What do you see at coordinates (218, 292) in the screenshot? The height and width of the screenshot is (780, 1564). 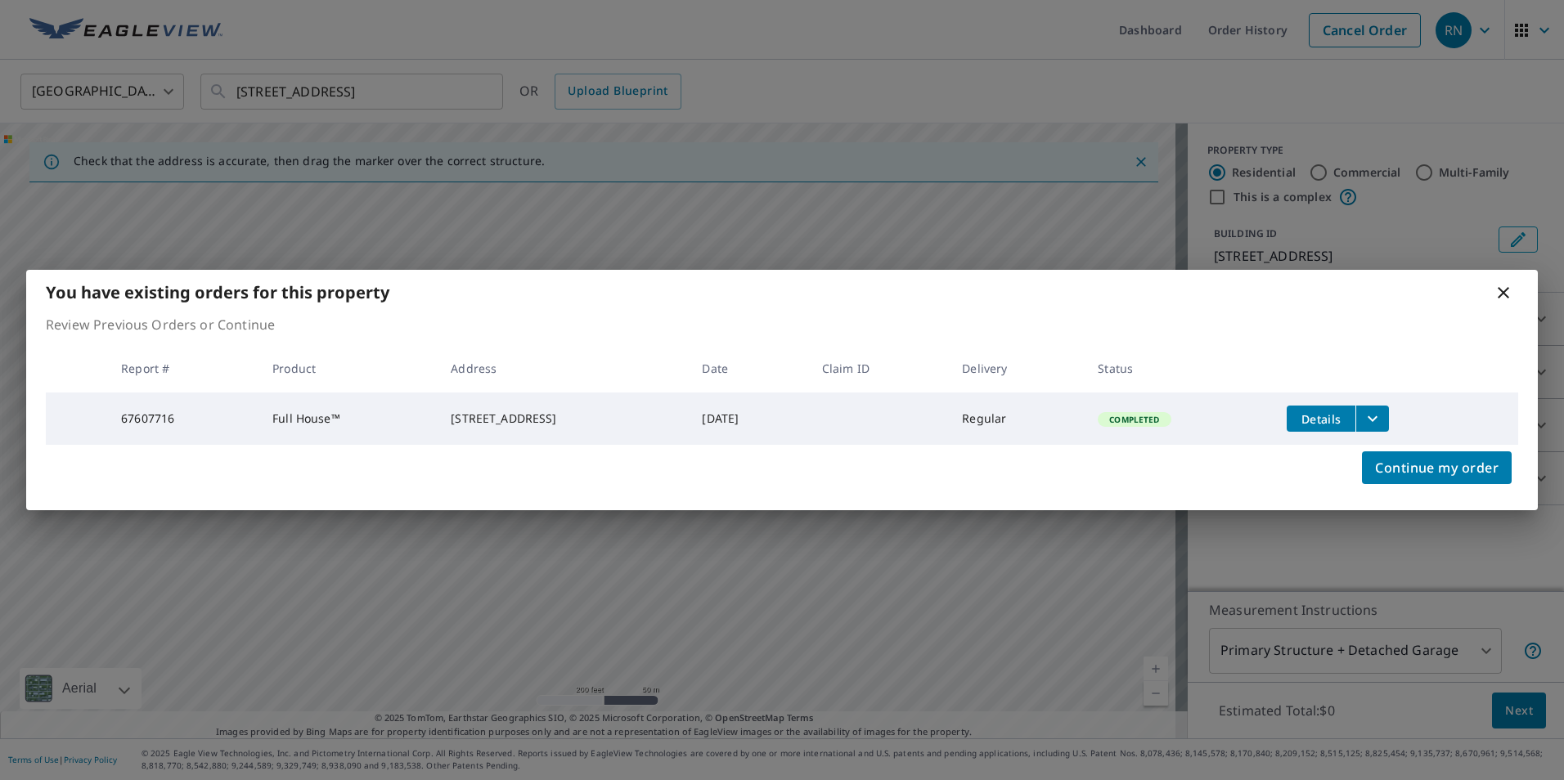 I see `b: You have existing orders for this property` at bounding box center [218, 292].